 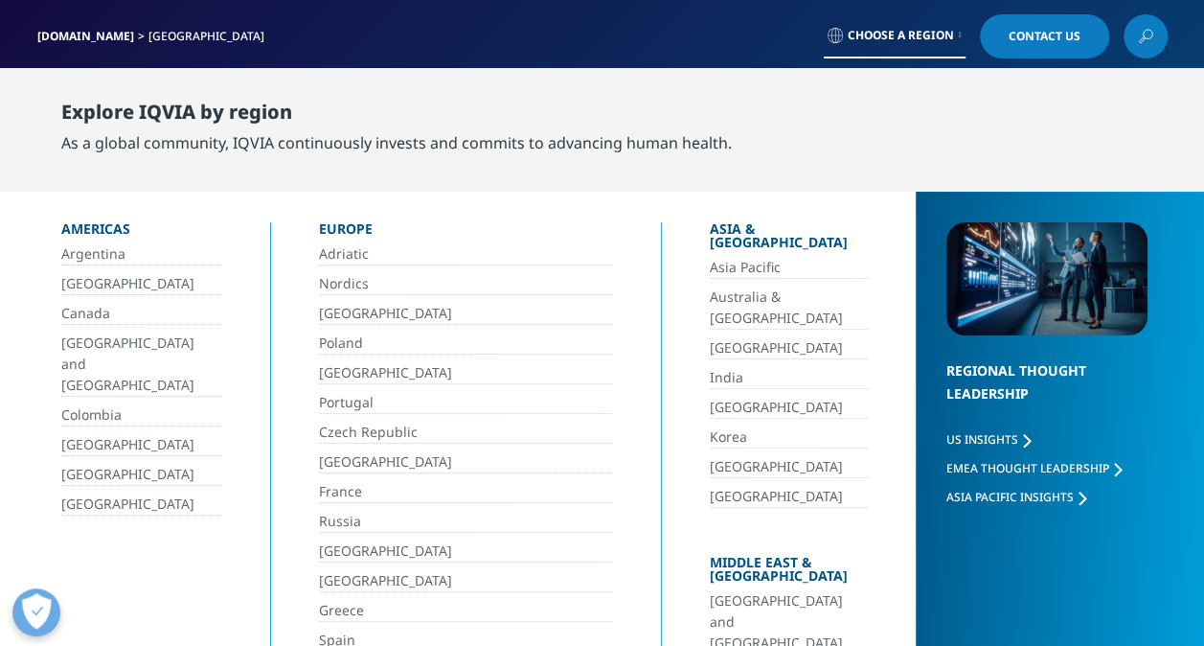 I want to click on a: EMEA Thought Leadership, so click(x=1034, y=468).